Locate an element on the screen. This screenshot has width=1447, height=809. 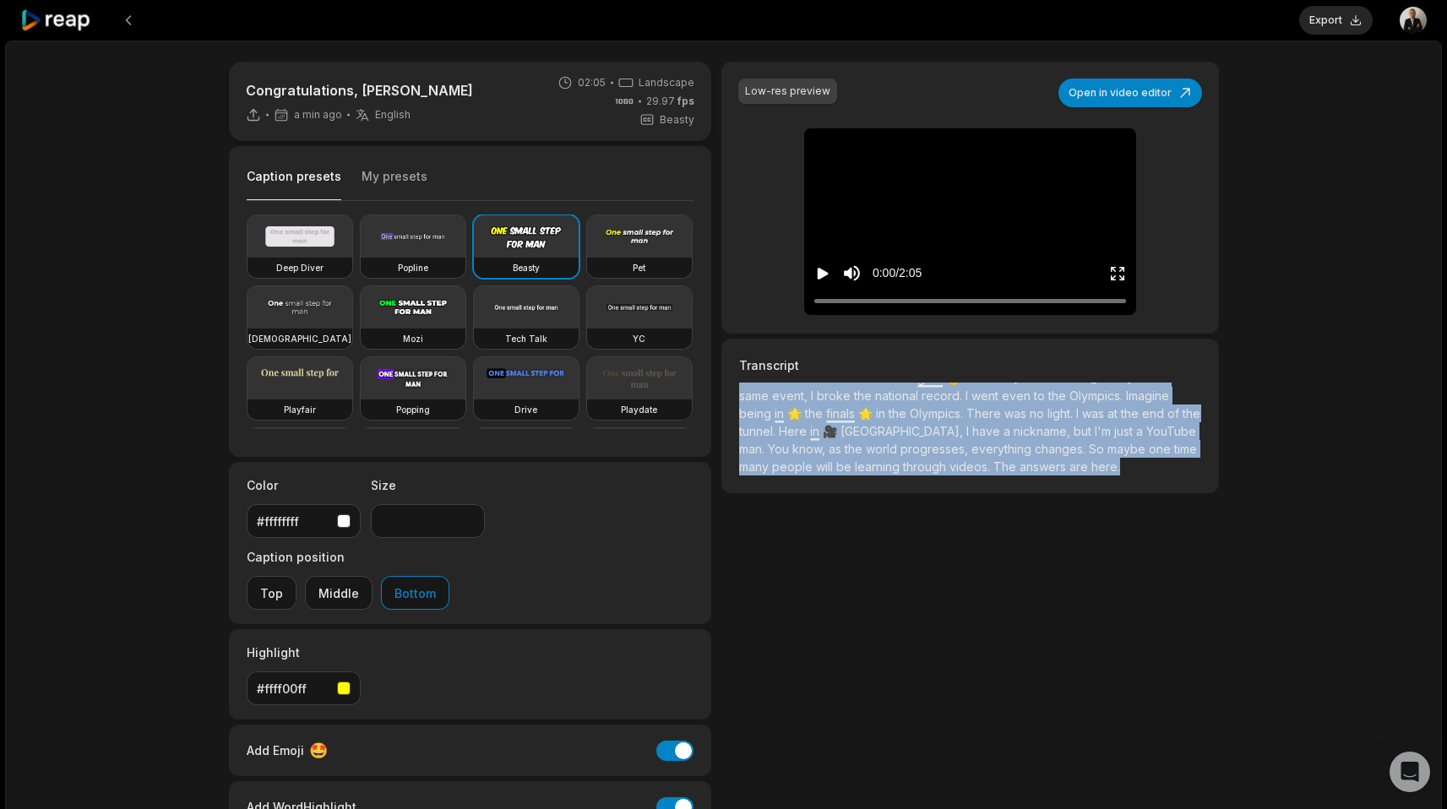
h3: Pet is located at coordinates (639, 268).